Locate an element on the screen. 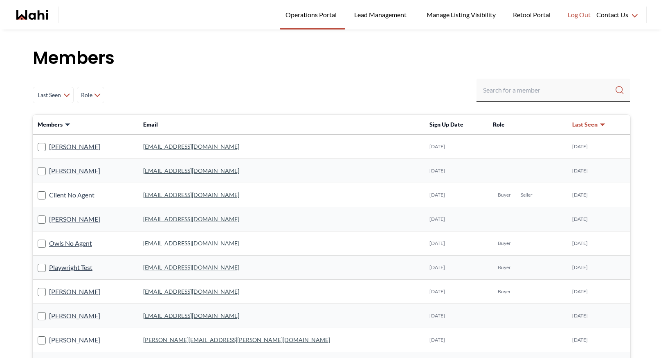  a: Wahi homepage is located at coordinates (32, 15).